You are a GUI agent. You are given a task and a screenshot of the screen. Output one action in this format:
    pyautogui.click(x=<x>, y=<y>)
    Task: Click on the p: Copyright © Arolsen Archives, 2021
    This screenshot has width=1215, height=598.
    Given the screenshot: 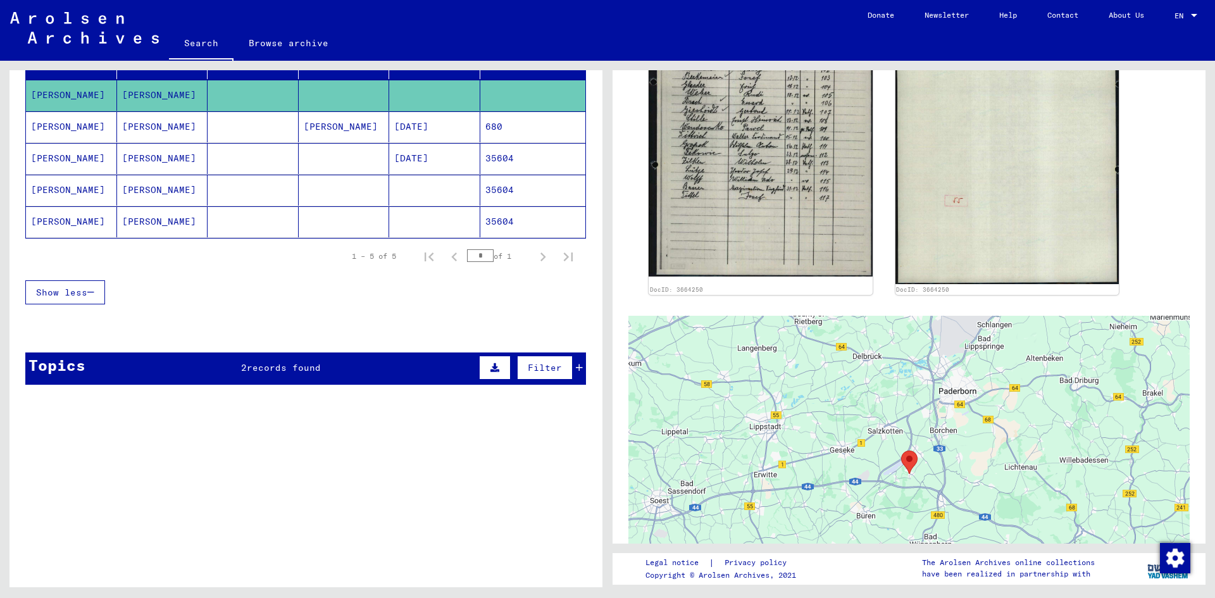 What is the action you would take?
    pyautogui.click(x=723, y=575)
    